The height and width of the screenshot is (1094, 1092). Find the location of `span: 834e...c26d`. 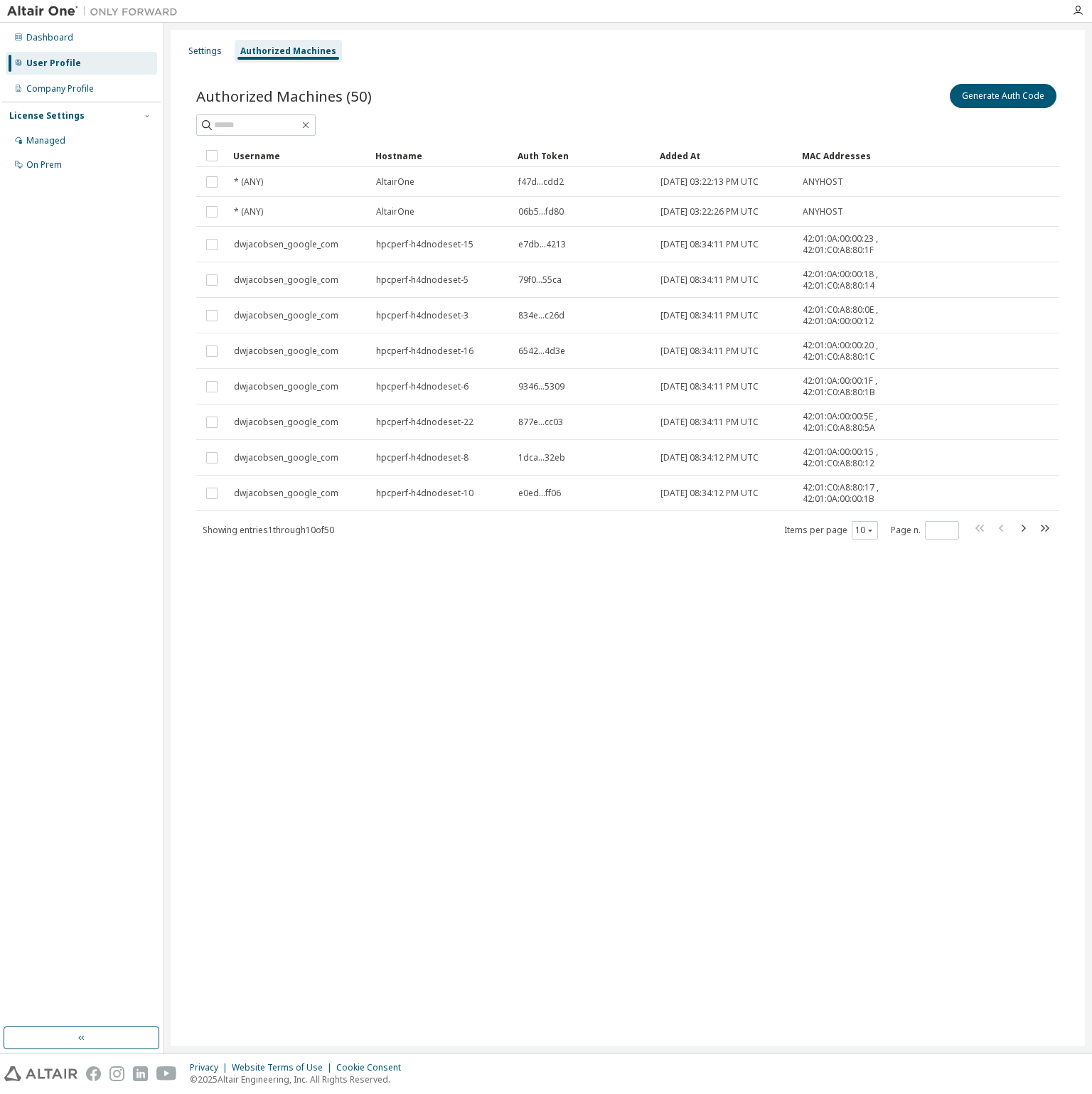

span: 834e...c26d is located at coordinates (541, 315).